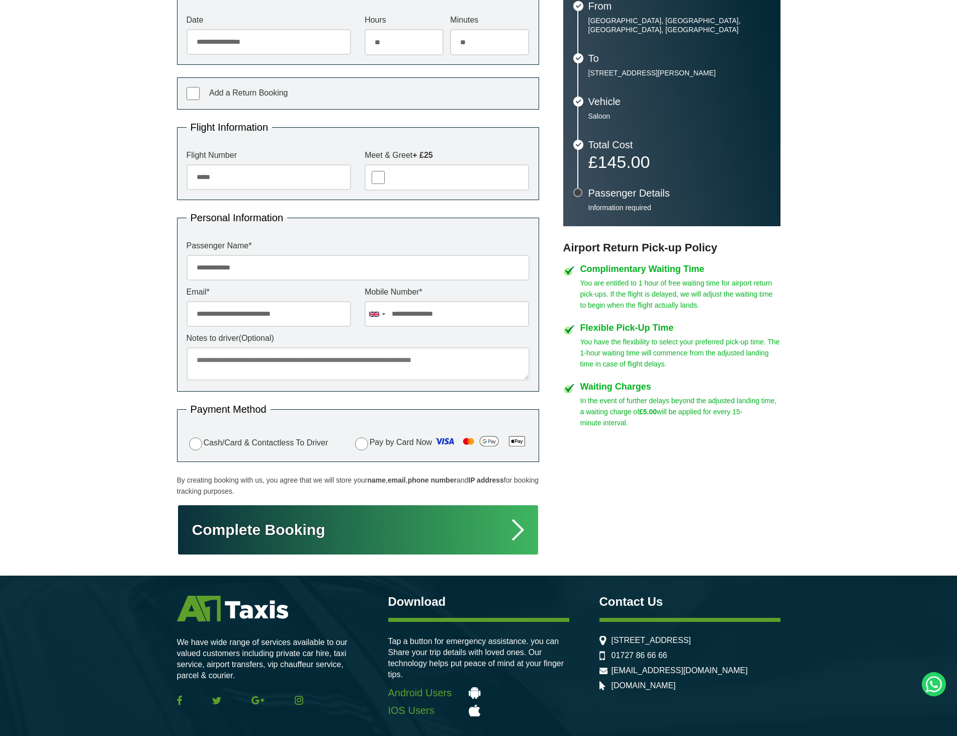 This screenshot has width=957, height=736. I want to click on input: Add a Return Booking, so click(193, 94).